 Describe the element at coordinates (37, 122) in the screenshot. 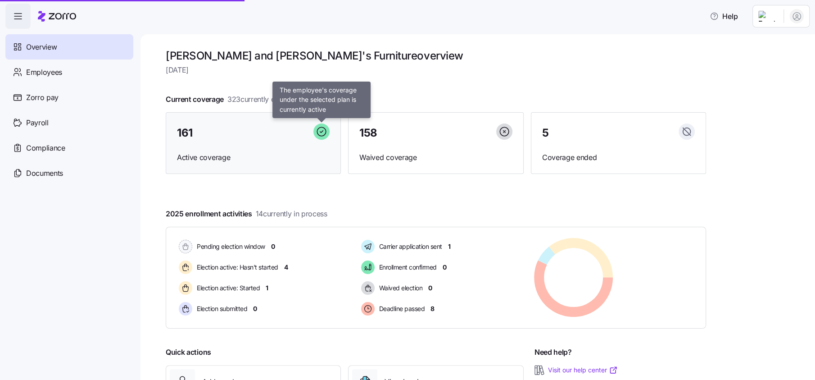

I see `span: Payroll` at that location.